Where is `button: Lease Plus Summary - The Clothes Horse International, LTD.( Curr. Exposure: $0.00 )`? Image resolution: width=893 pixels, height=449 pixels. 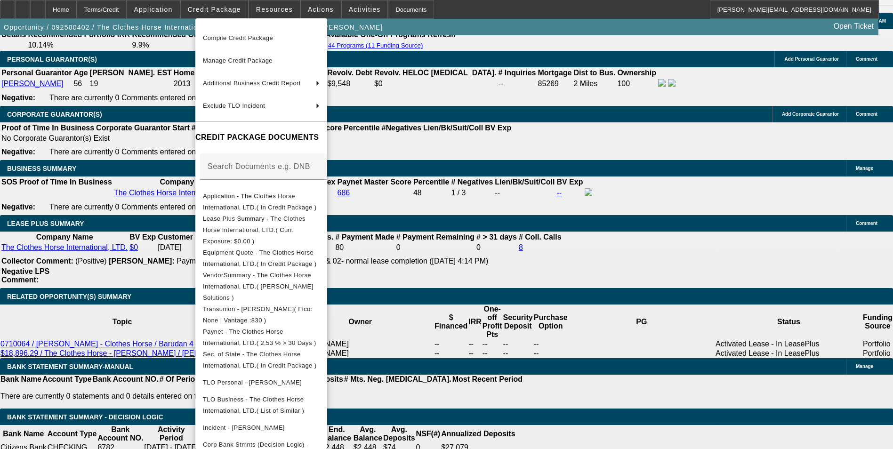 button: Lease Plus Summary - The Clothes Horse International, LTD.( Curr. Exposure: $0.00 ) is located at coordinates (261, 230).